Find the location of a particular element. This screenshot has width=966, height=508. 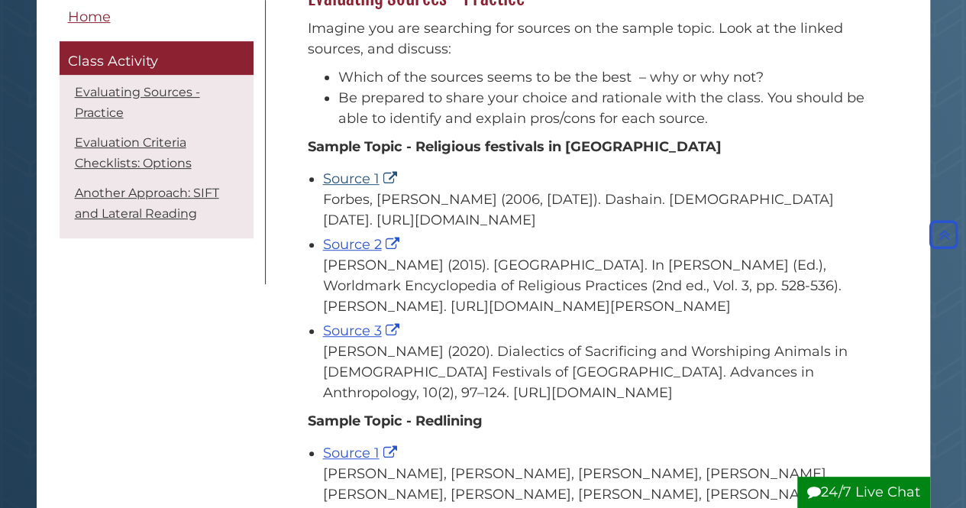

a: Back to Top is located at coordinates (944, 234).